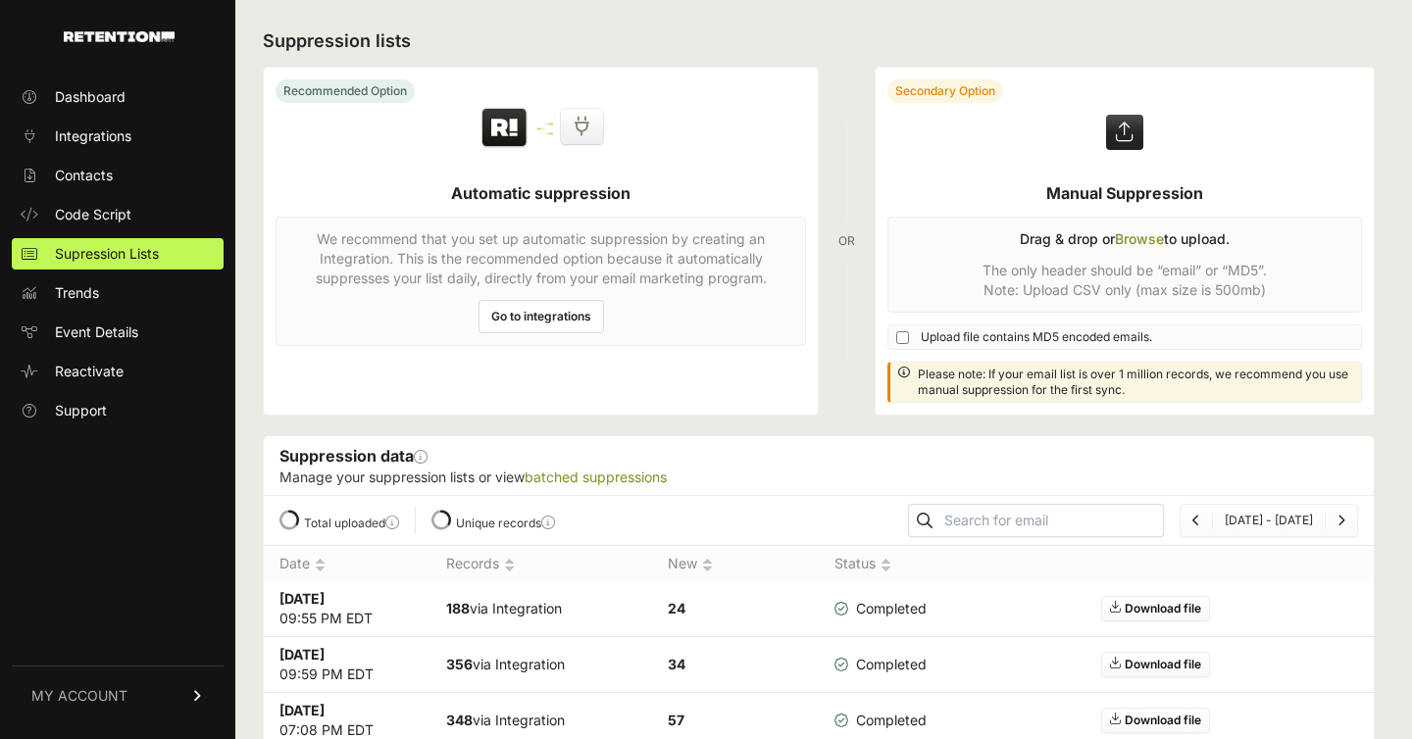  I want to click on span: Support, so click(80, 411).